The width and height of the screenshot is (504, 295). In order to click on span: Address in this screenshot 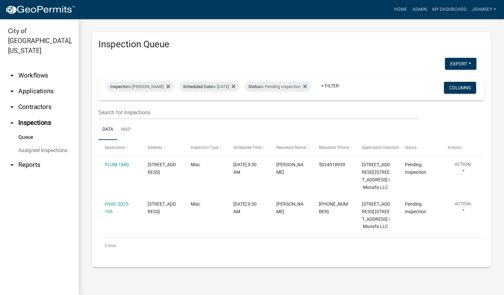, I will do `click(155, 147)`.